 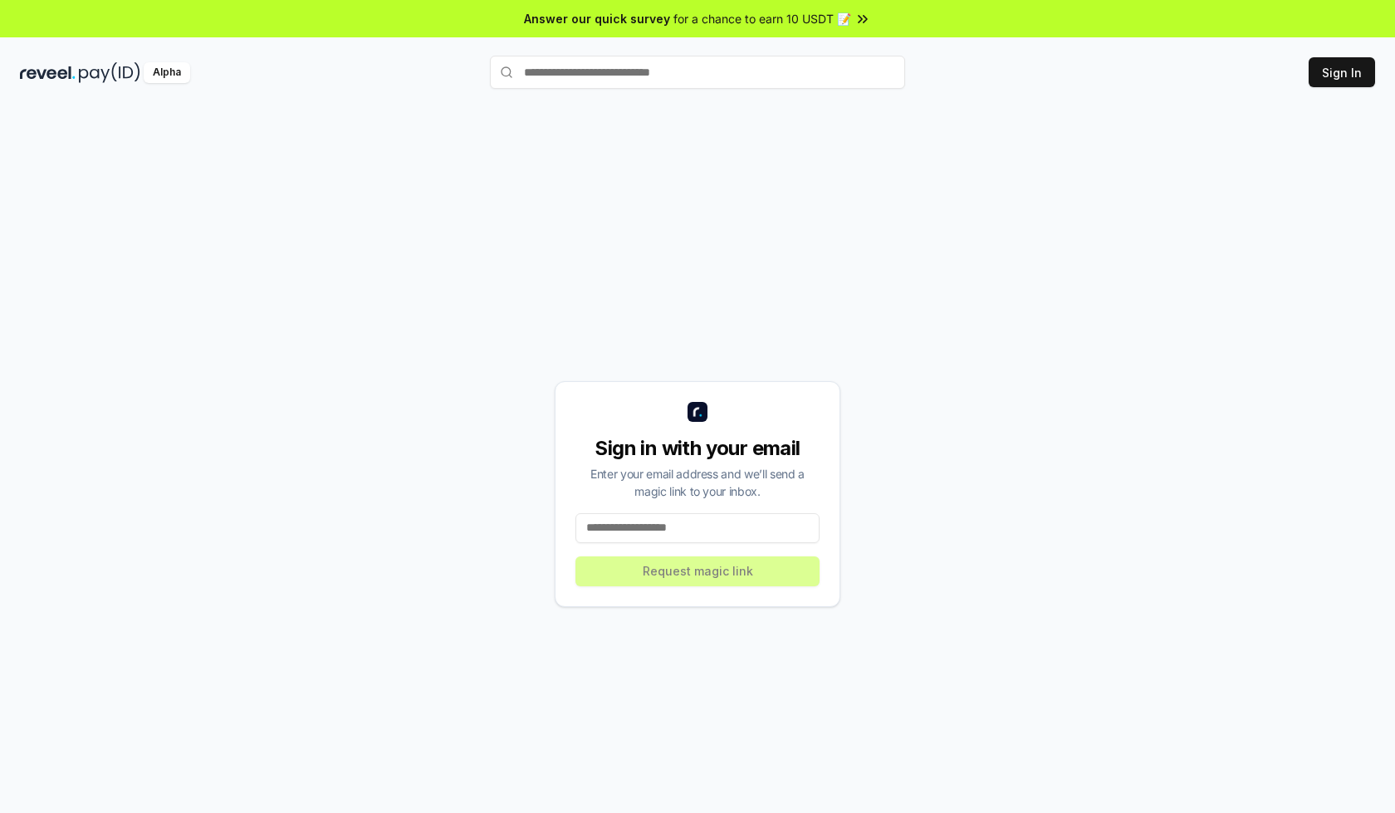 I want to click on div: Enter your email address and we’ll send a magic link to your inbox., so click(x=698, y=483).